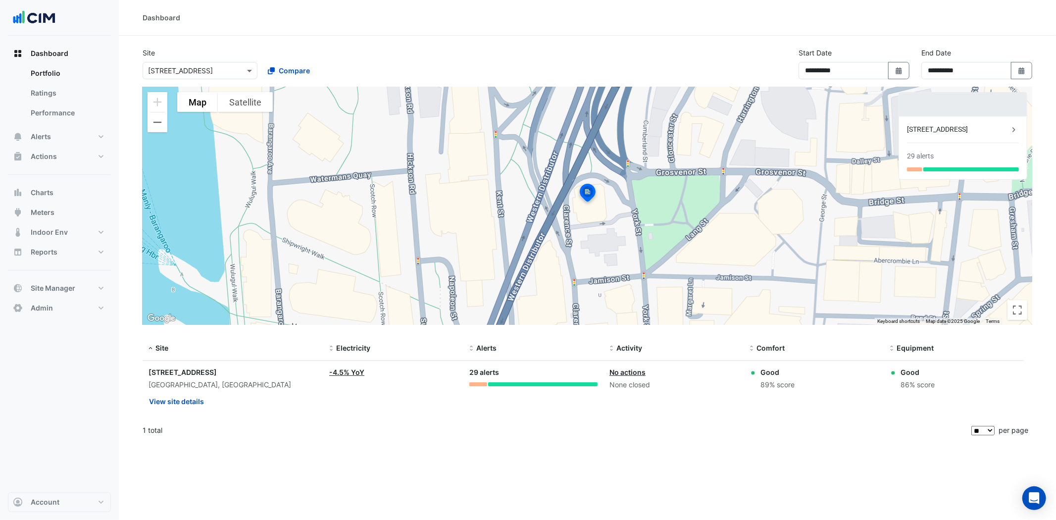 This screenshot has height=520, width=1056. What do you see at coordinates (49, 232) in the screenshot?
I see `span: Indoor Env` at bounding box center [49, 232].